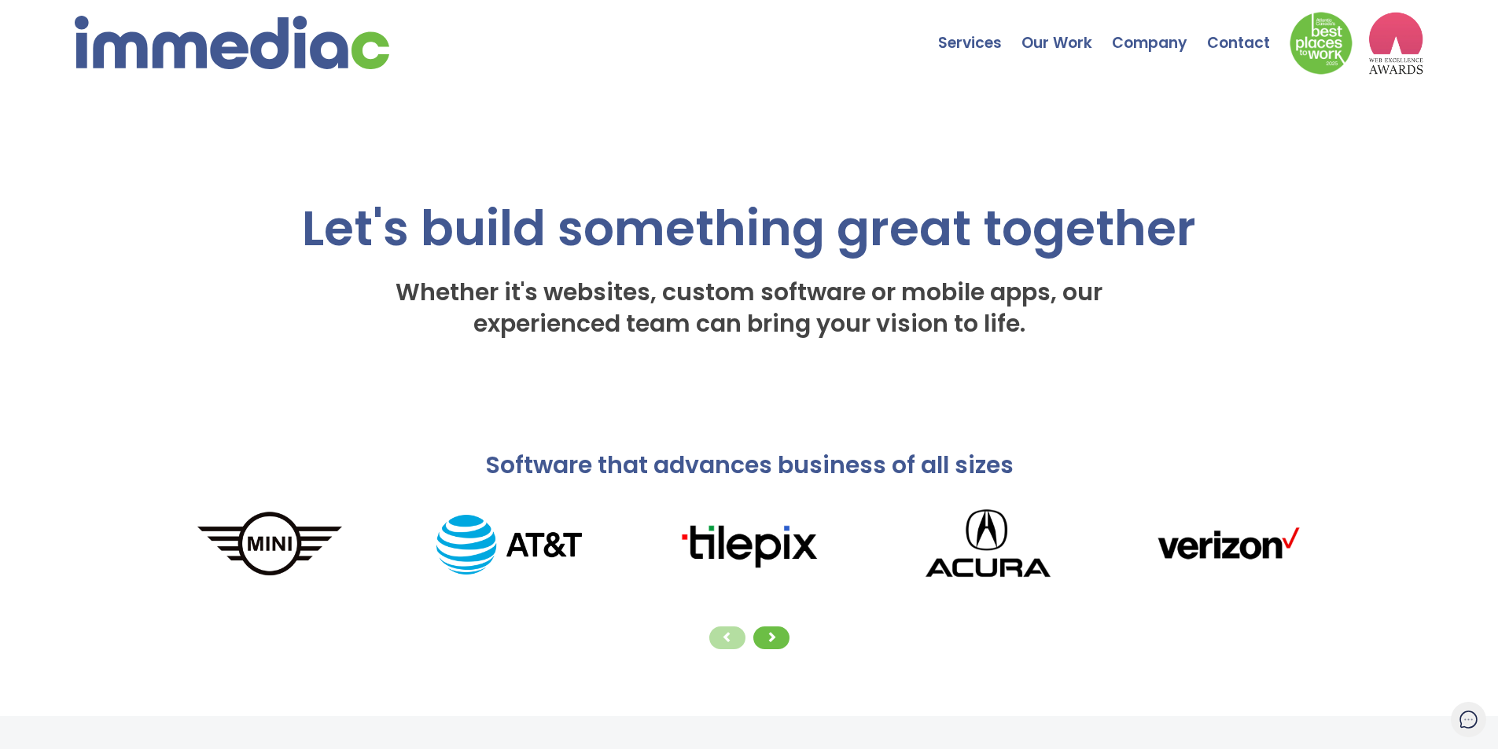 This screenshot has width=1498, height=749. I want to click on a: Services, so click(980, 31).